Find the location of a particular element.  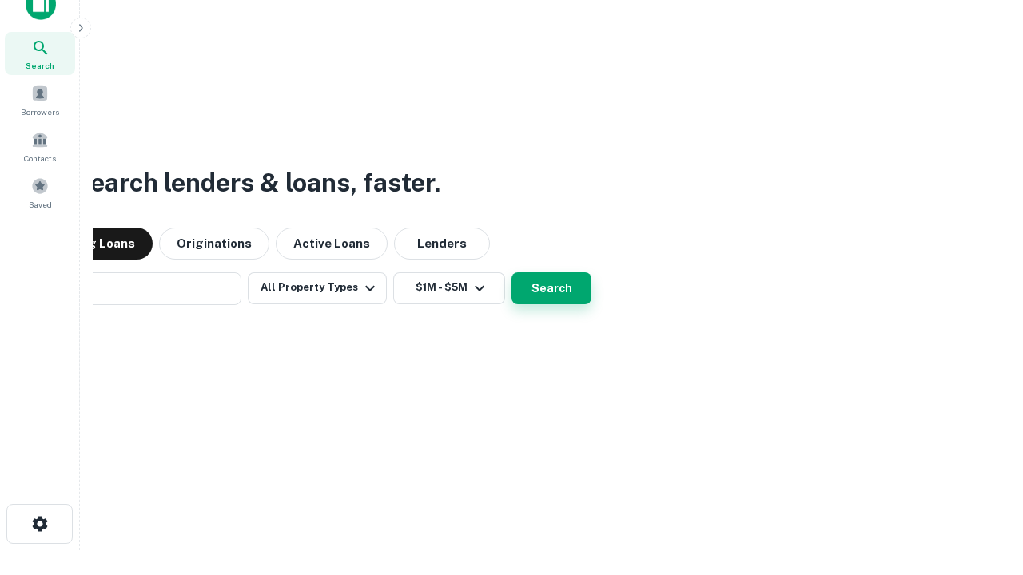

h3: Search lenders & loans, faster. is located at coordinates (256, 183).